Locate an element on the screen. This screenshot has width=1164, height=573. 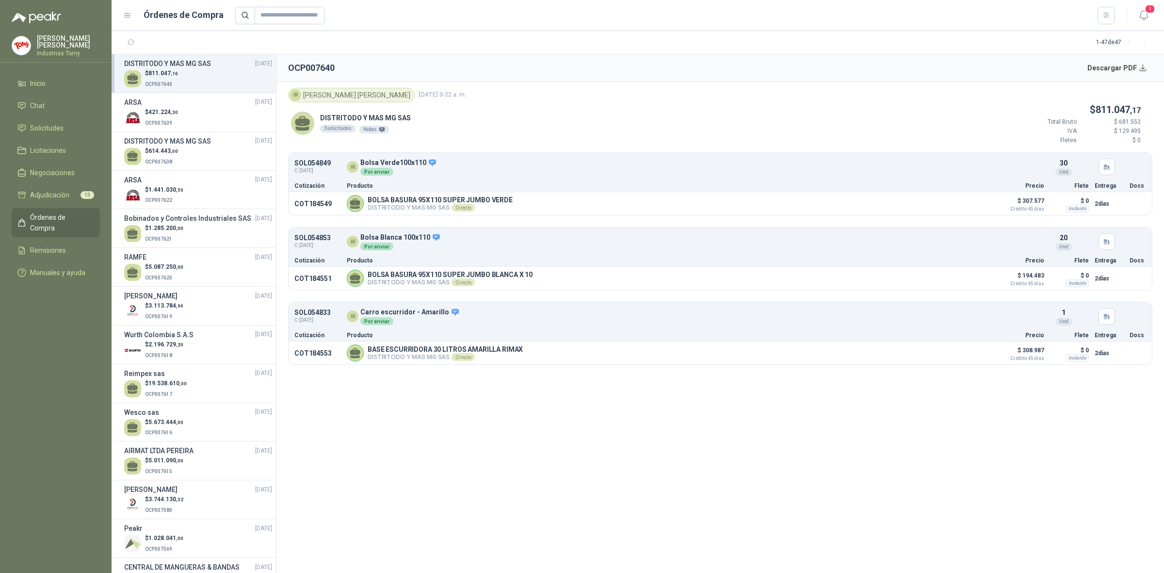
span: 811.047 is located at coordinates (163, 73).